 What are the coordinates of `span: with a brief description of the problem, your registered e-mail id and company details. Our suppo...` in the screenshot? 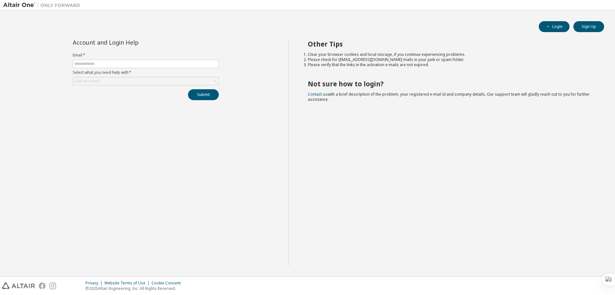 It's located at (449, 96).